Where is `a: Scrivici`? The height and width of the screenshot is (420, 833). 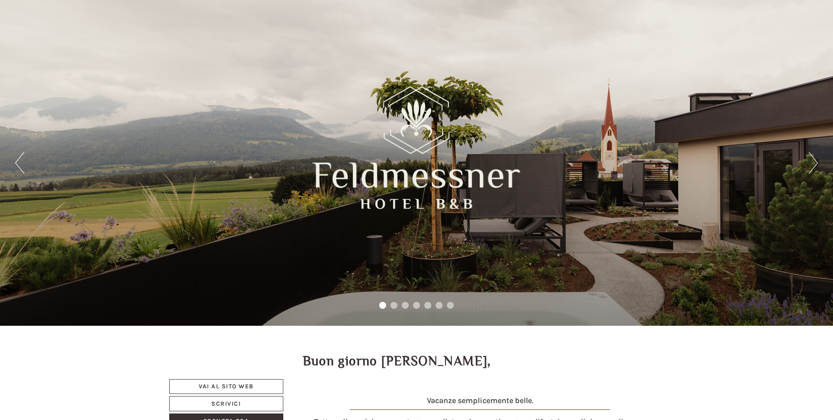
a: Scrivici is located at coordinates (226, 403).